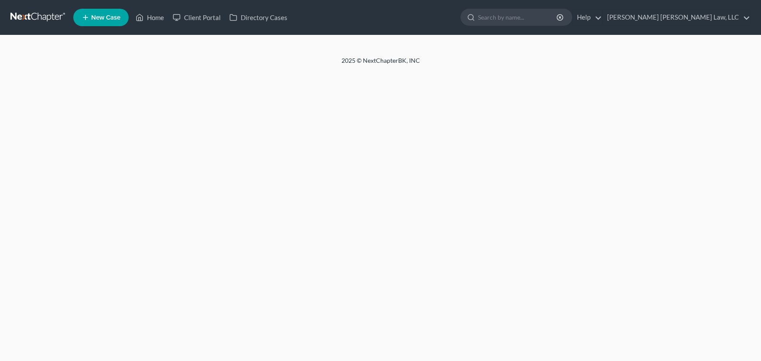  I want to click on a: Client Portal, so click(197, 17).